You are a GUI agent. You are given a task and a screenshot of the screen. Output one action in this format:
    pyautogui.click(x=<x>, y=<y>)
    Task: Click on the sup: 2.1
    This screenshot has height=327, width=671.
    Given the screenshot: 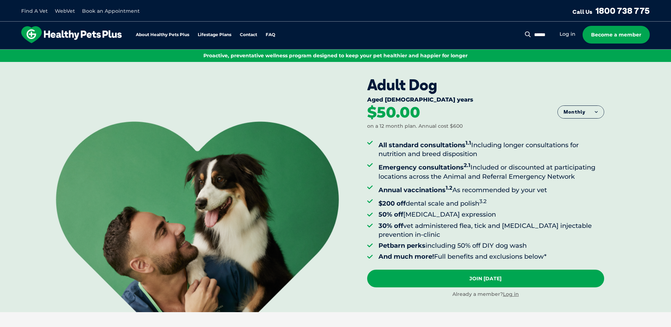 What is the action you would take?
    pyautogui.click(x=467, y=165)
    